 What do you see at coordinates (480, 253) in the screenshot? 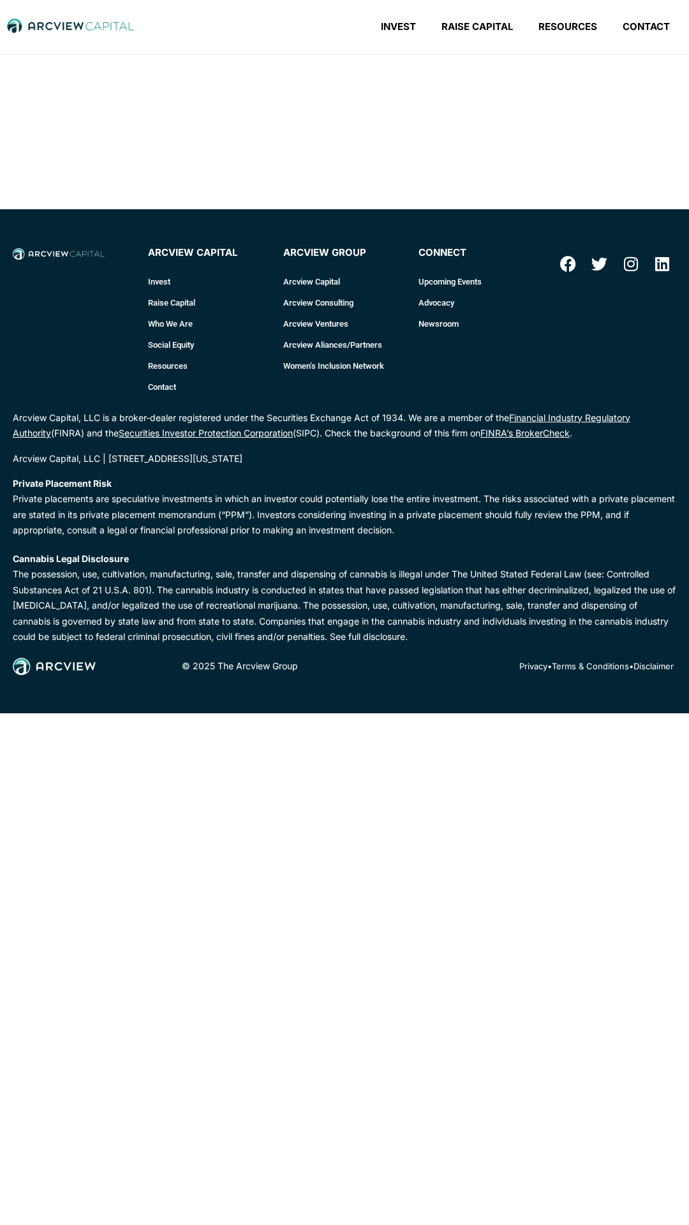
I see `h4: connect` at bounding box center [480, 253].